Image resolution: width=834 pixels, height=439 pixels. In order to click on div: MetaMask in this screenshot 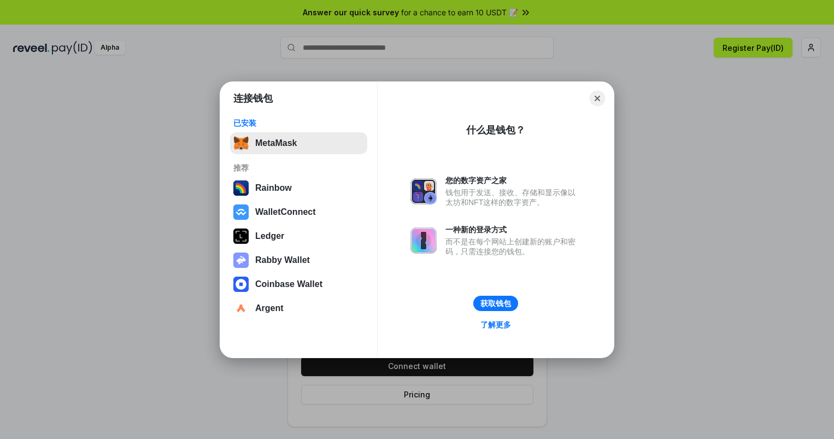, I will do `click(276, 143)`.